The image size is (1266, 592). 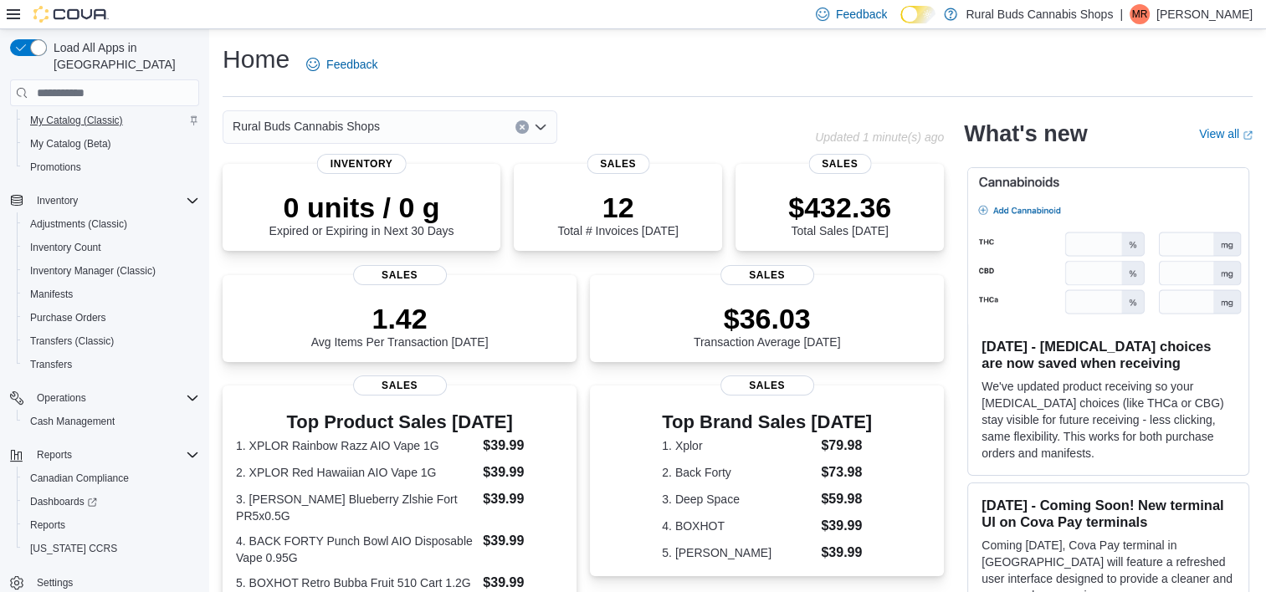 I want to click on button: Canadian Compliance, so click(x=111, y=479).